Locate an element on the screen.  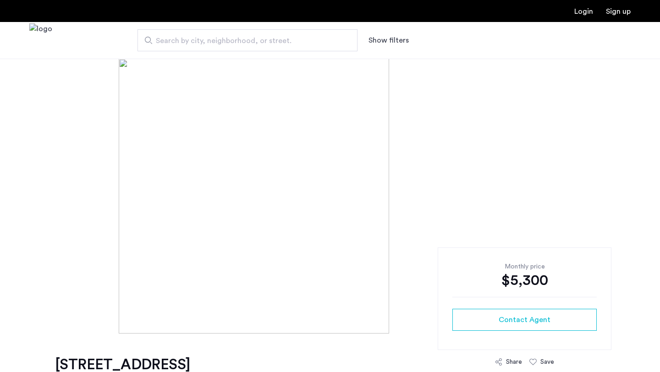
span: Contact Agent is located at coordinates (525, 320).